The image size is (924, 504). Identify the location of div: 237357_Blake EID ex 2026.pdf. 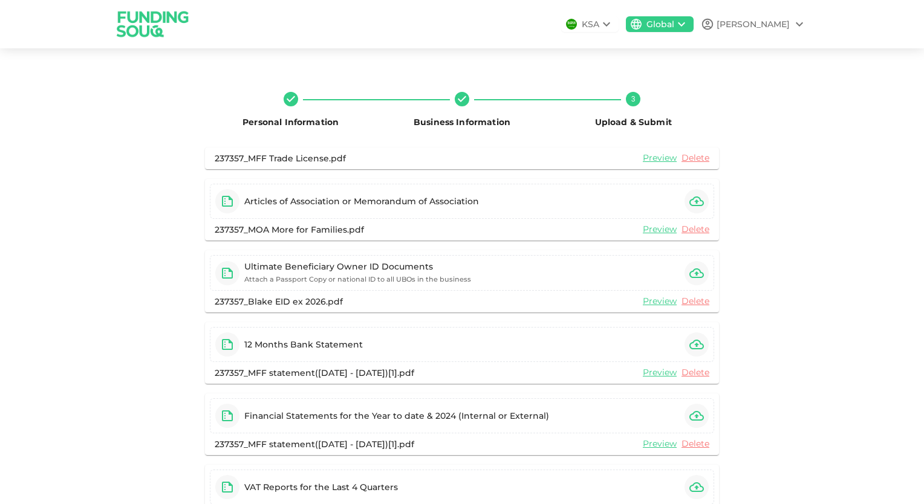
(279, 302).